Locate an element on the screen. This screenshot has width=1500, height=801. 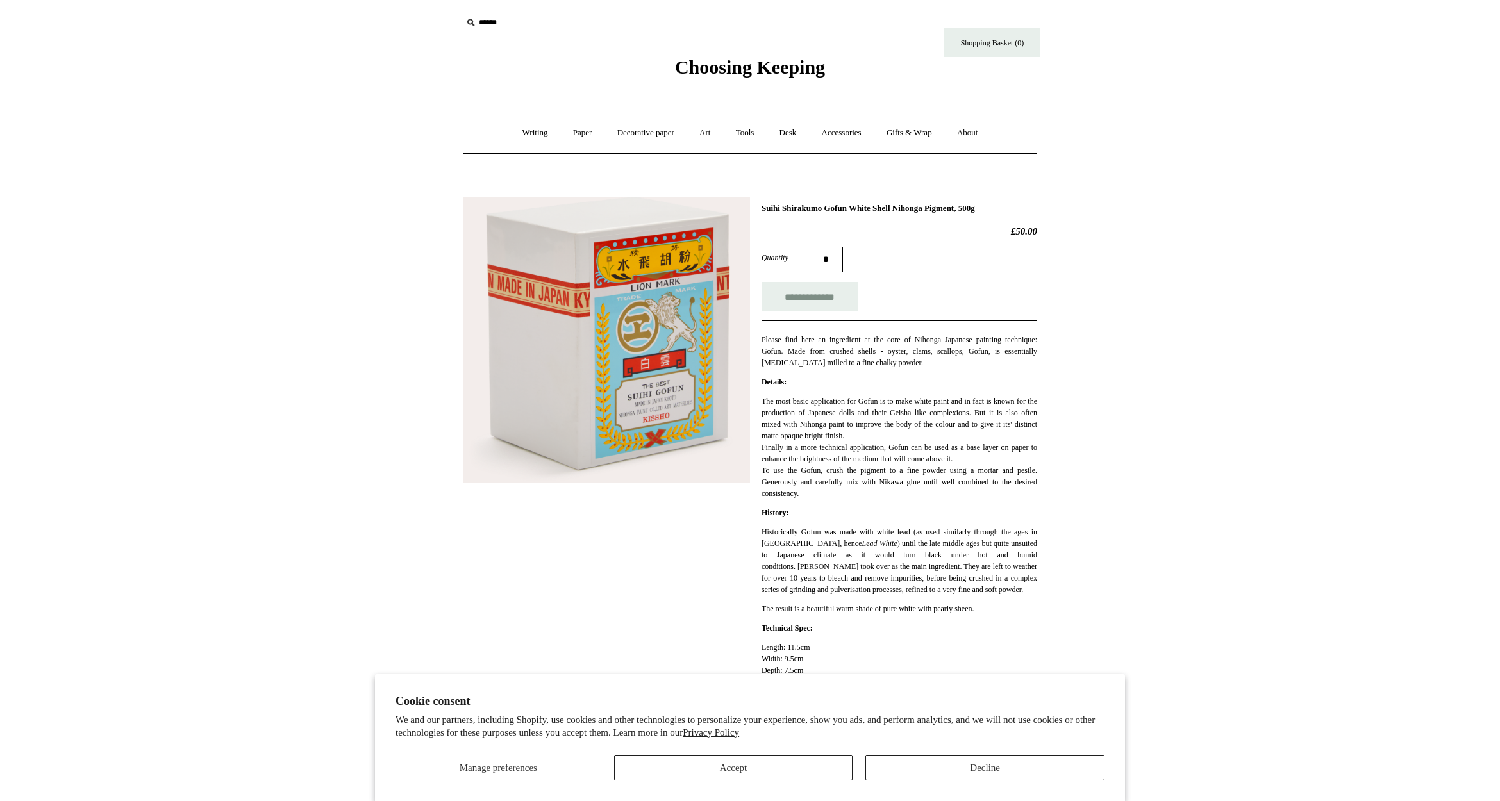
p: The result is a beautiful warm shade of pure white with pearly sheen. is located at coordinates (899, 609).